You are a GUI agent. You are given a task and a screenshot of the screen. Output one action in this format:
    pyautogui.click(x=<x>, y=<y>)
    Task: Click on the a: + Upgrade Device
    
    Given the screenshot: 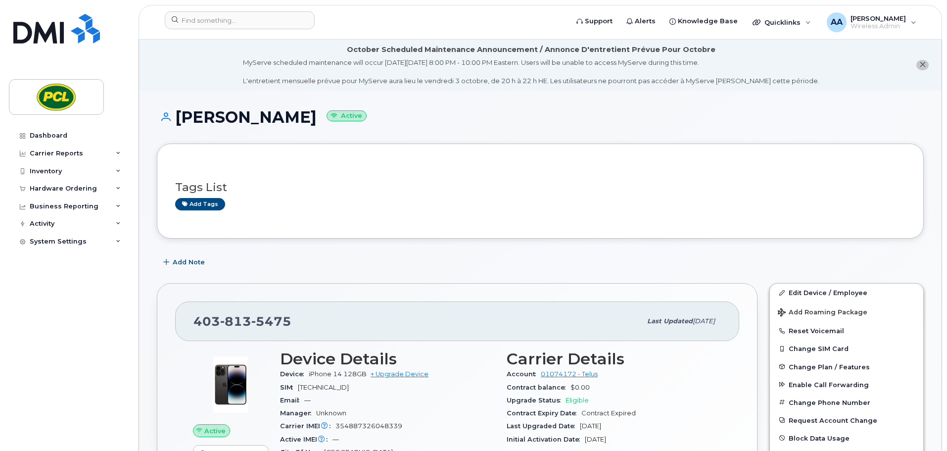 What is the action you would take?
    pyautogui.click(x=399, y=373)
    